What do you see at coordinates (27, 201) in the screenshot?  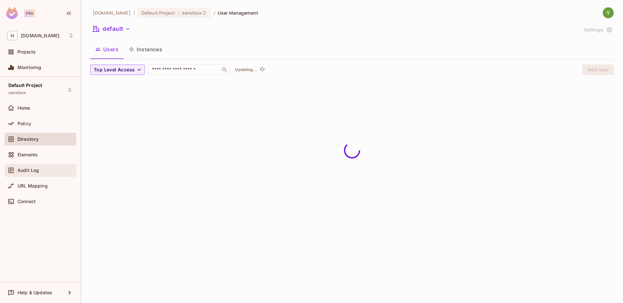 I see `span: Connect` at bounding box center [27, 201].